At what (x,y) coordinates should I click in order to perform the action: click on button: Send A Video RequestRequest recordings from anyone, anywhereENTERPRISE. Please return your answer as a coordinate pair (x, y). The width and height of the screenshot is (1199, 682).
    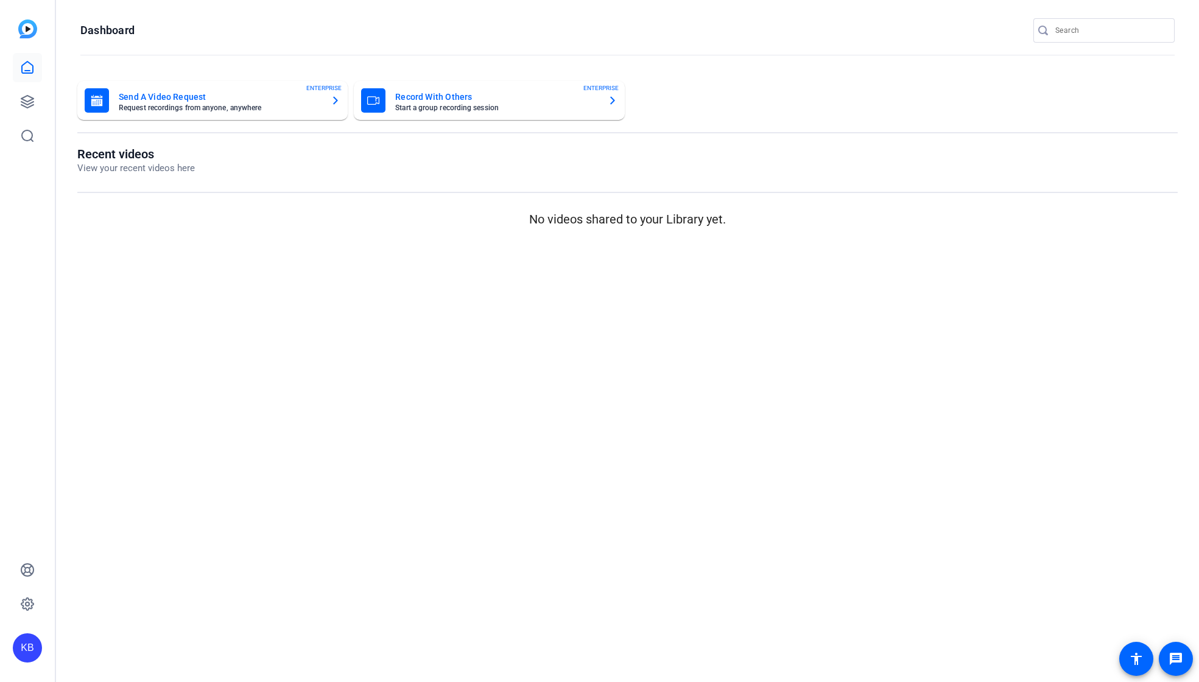
    Looking at the image, I should click on (212, 100).